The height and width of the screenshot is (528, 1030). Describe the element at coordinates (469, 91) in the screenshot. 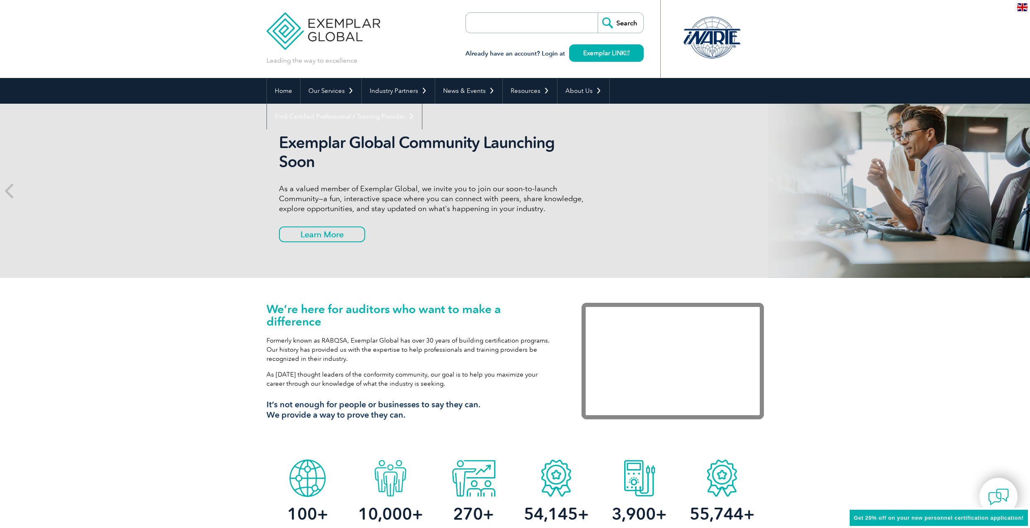

I see `a: News & Events` at that location.